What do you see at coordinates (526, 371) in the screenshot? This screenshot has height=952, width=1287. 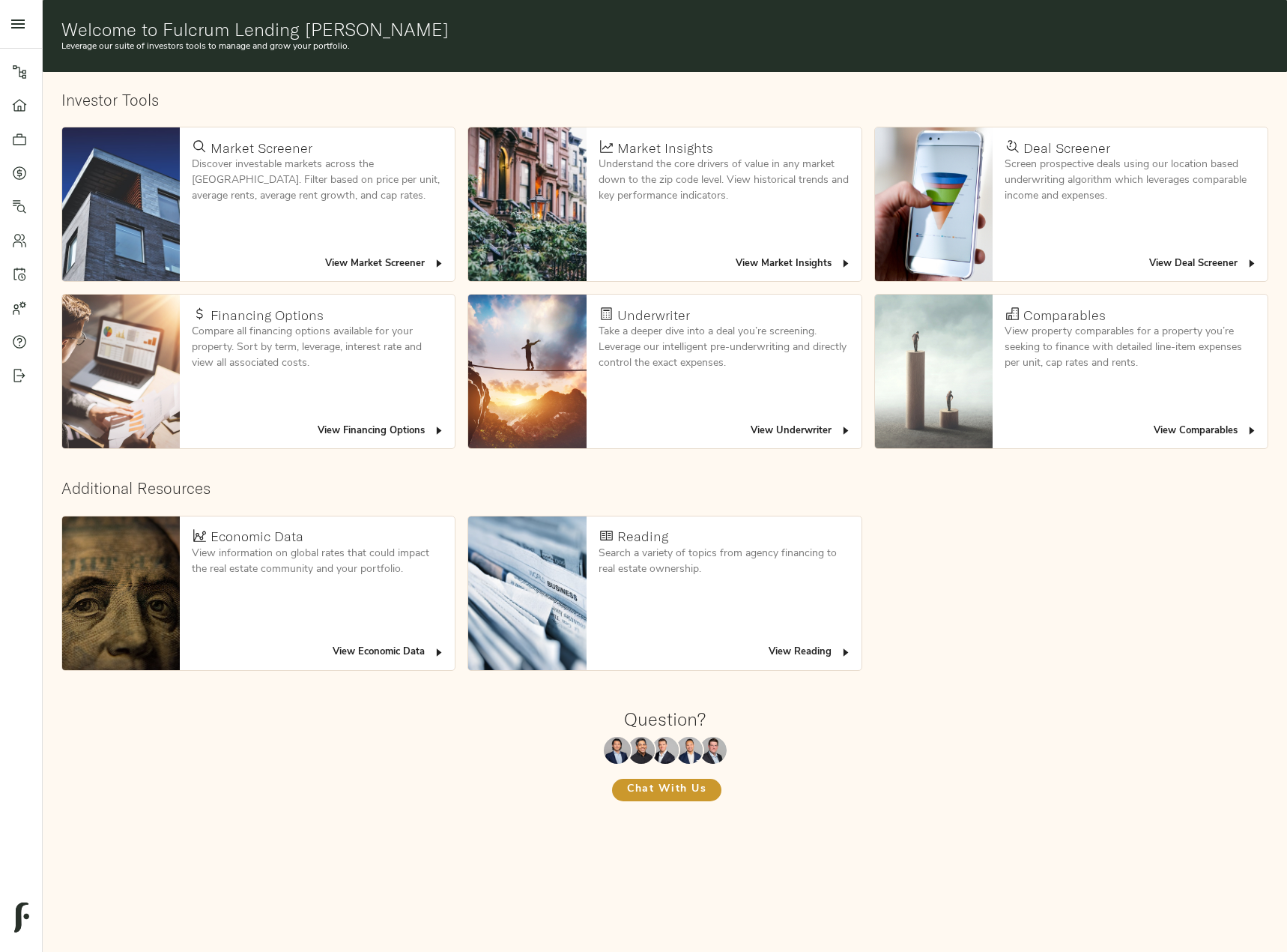 I see `img: Underwriter` at bounding box center [526, 371].